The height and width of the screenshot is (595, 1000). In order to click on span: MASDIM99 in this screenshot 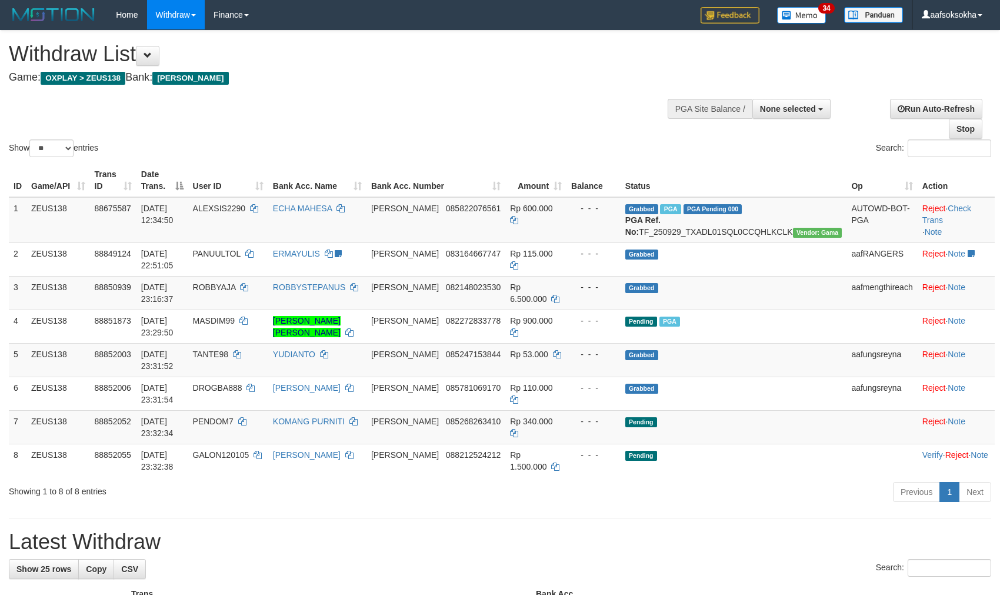, I will do `click(214, 321)`.